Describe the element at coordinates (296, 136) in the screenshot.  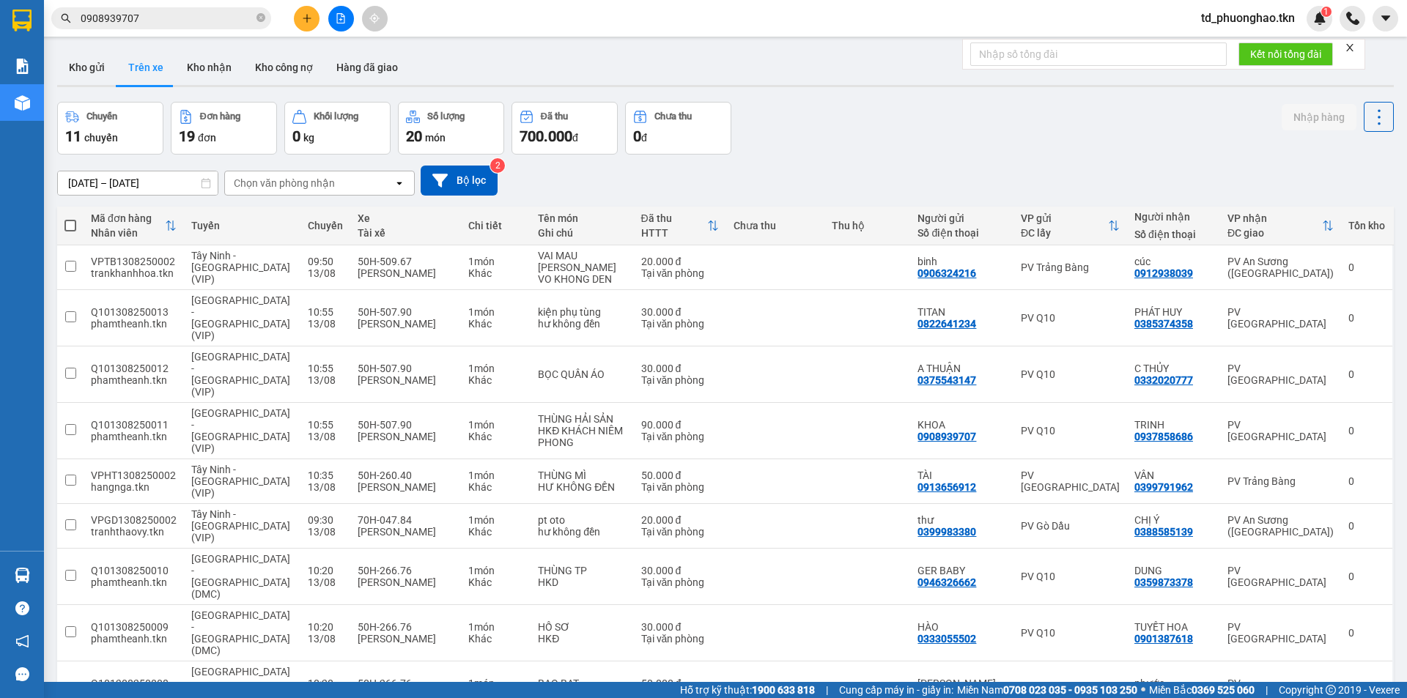
I see `span: 0` at that location.